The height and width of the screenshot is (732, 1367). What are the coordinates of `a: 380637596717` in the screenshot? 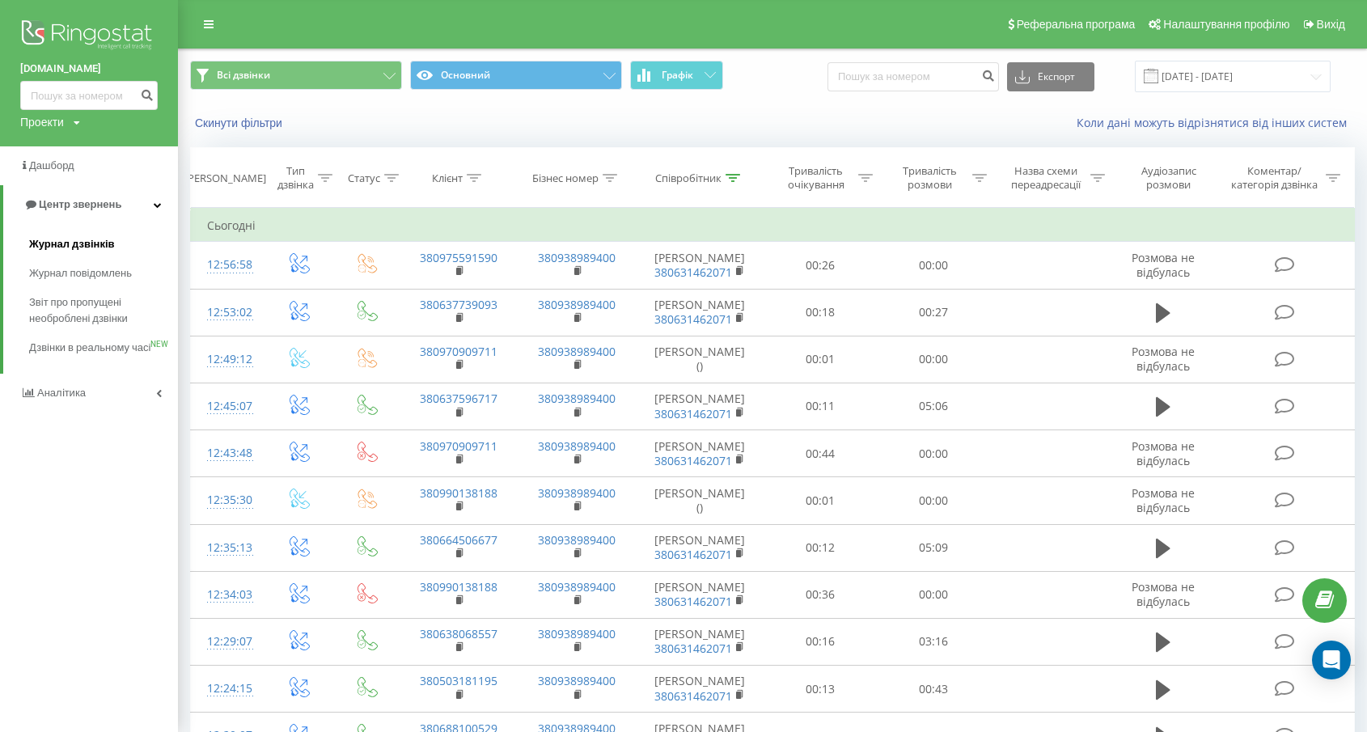 It's located at (458, 398).